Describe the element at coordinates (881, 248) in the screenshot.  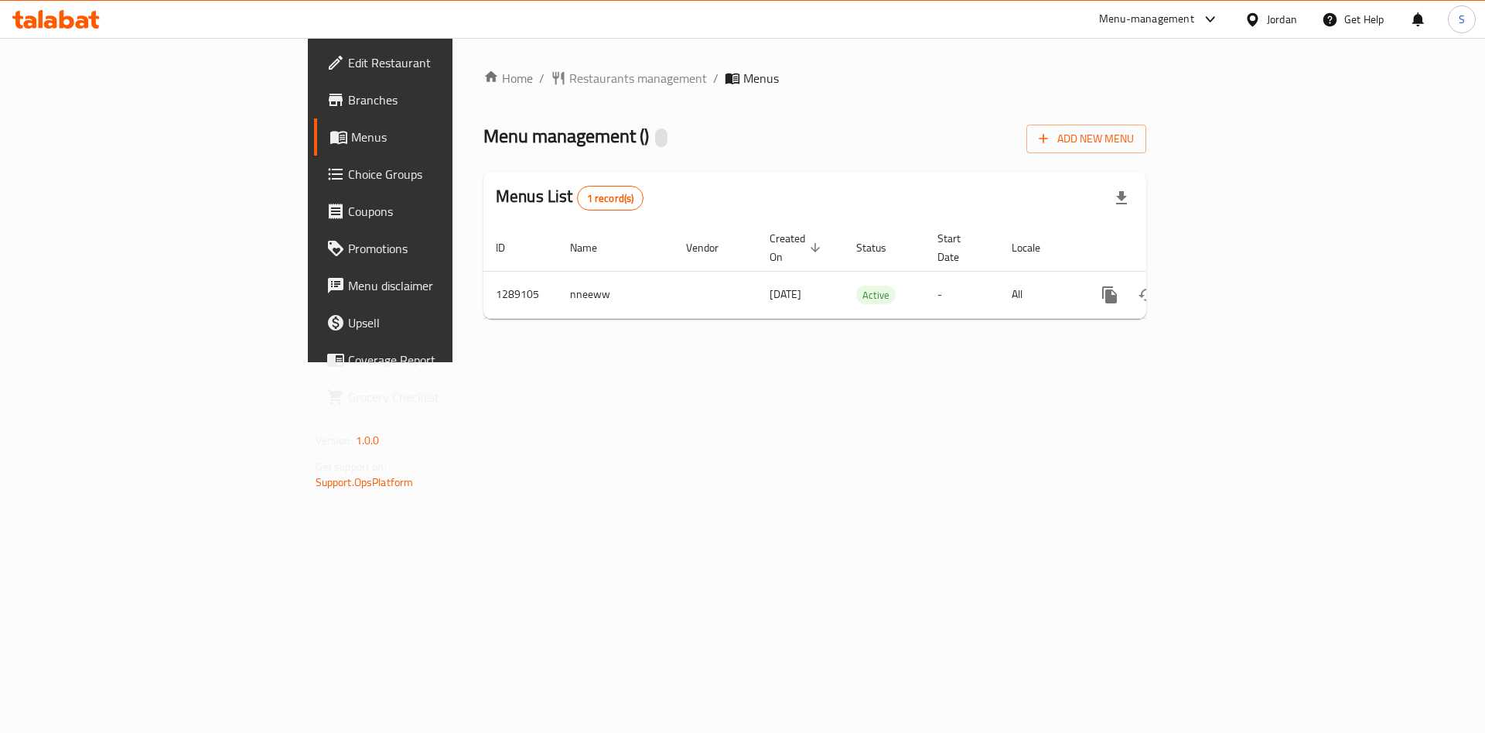
I see `span: Status` at that location.